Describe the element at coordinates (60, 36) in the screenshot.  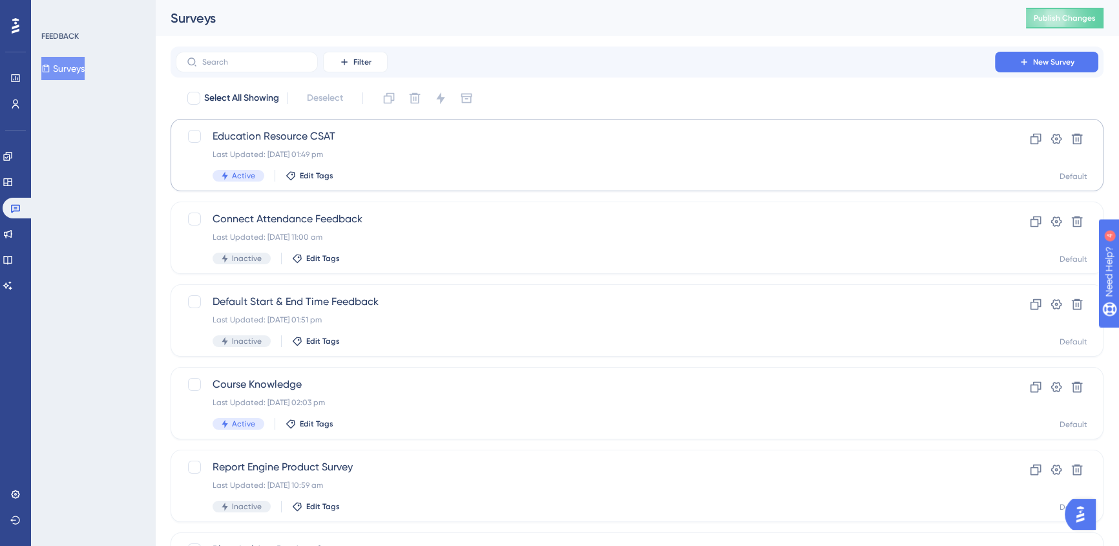
I see `div: FEEDBACK` at that location.